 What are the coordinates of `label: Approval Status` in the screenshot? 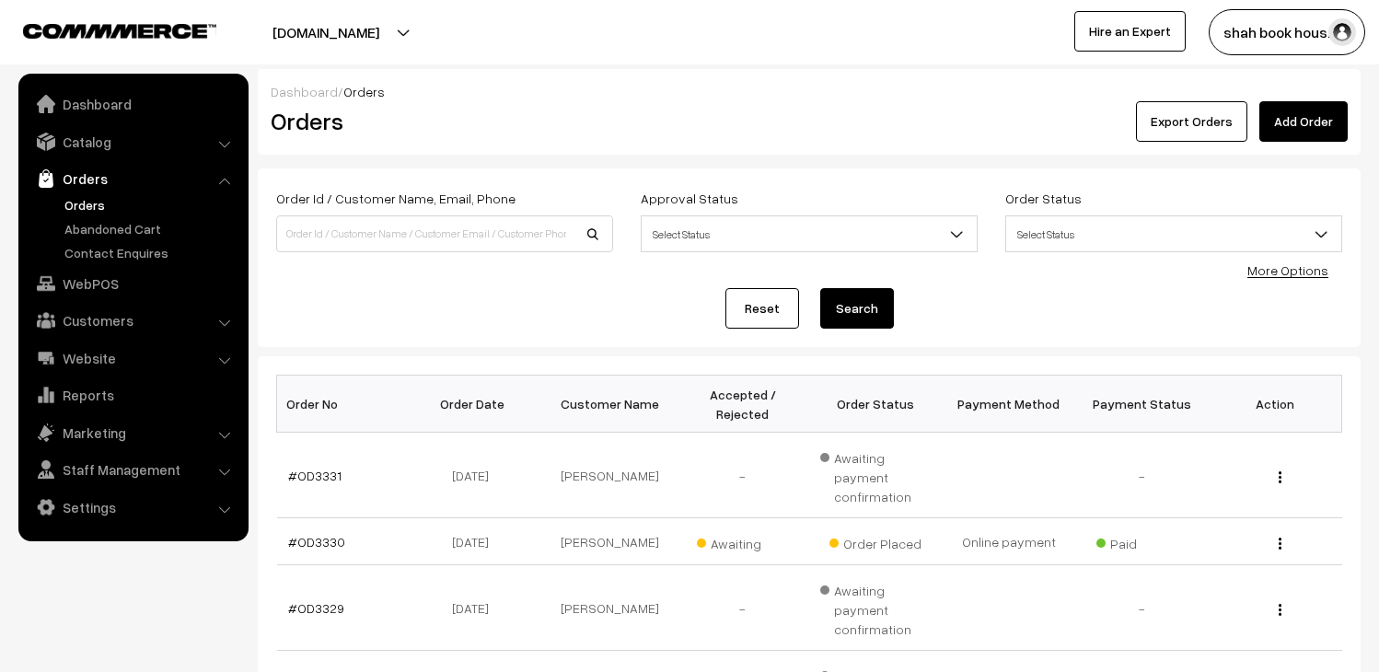 It's located at (690, 198).